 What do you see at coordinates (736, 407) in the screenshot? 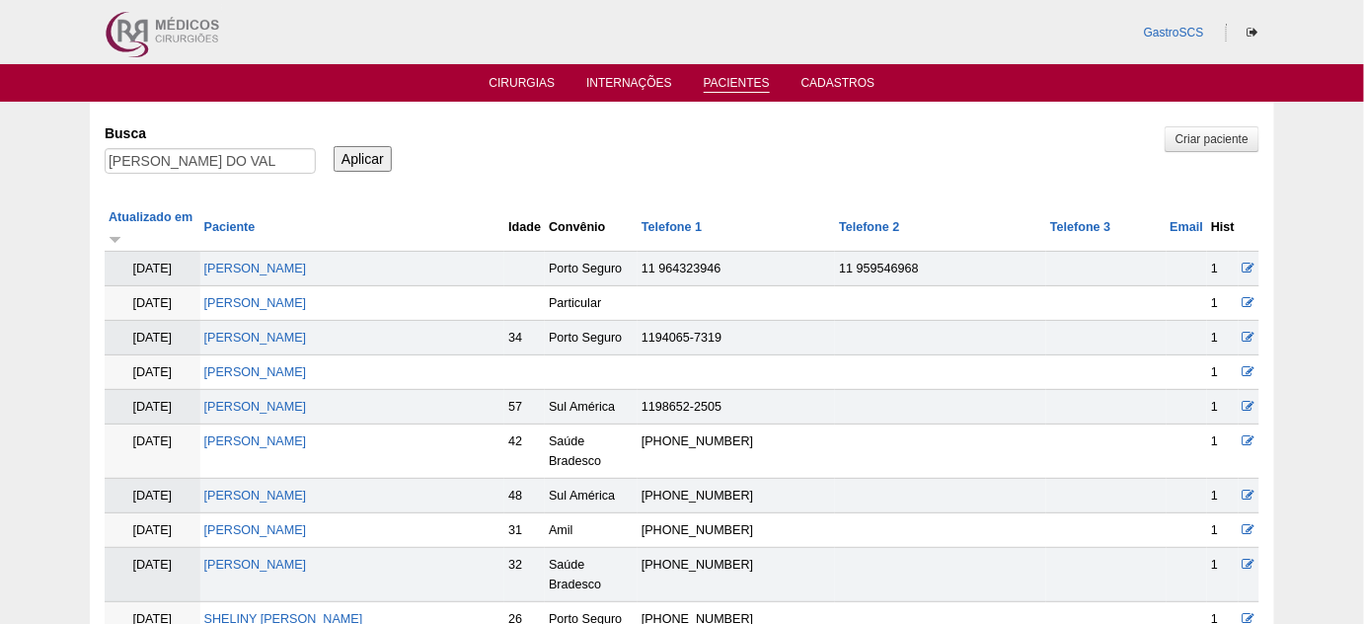
I see `td: 1198652-2505` at bounding box center [736, 407].